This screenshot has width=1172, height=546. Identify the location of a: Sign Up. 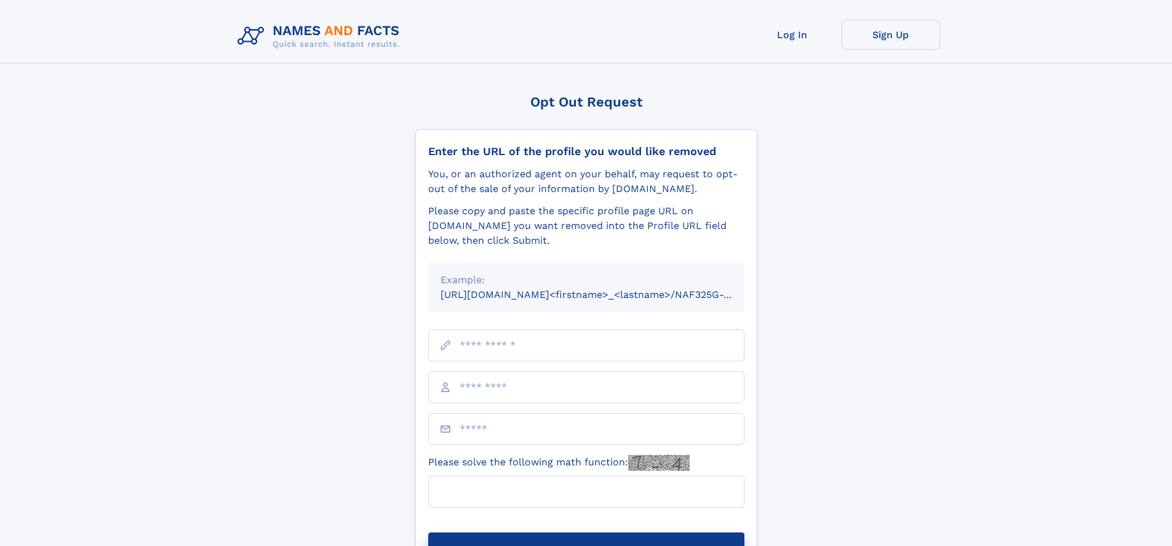
(891, 34).